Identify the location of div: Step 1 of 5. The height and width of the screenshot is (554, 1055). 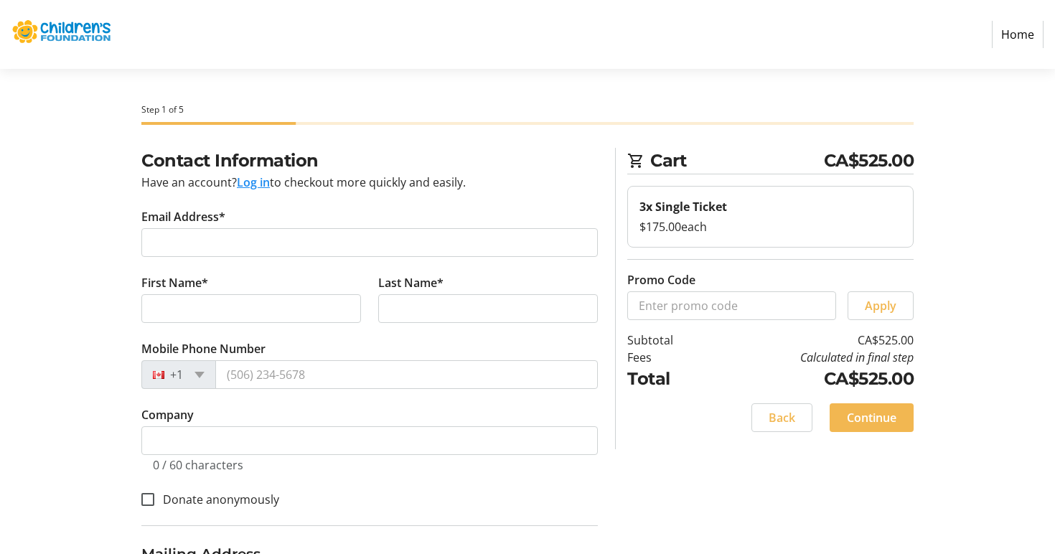
(528, 110).